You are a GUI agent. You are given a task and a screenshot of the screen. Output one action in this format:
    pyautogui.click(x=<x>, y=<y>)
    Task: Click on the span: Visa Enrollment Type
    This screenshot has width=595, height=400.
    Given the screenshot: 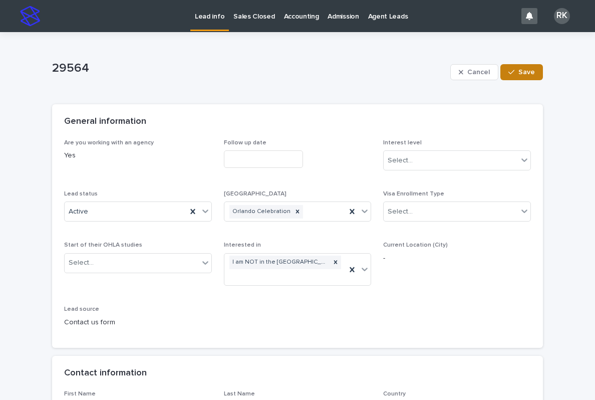 What is the action you would take?
    pyautogui.click(x=414, y=194)
    